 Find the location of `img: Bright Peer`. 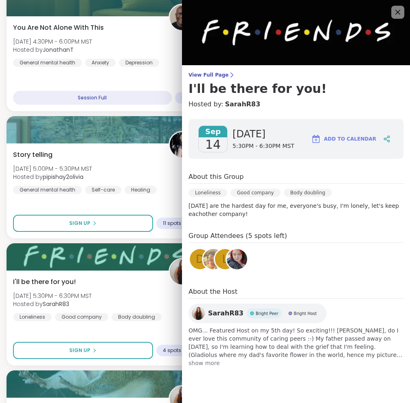

img: Bright Peer is located at coordinates (252, 313).